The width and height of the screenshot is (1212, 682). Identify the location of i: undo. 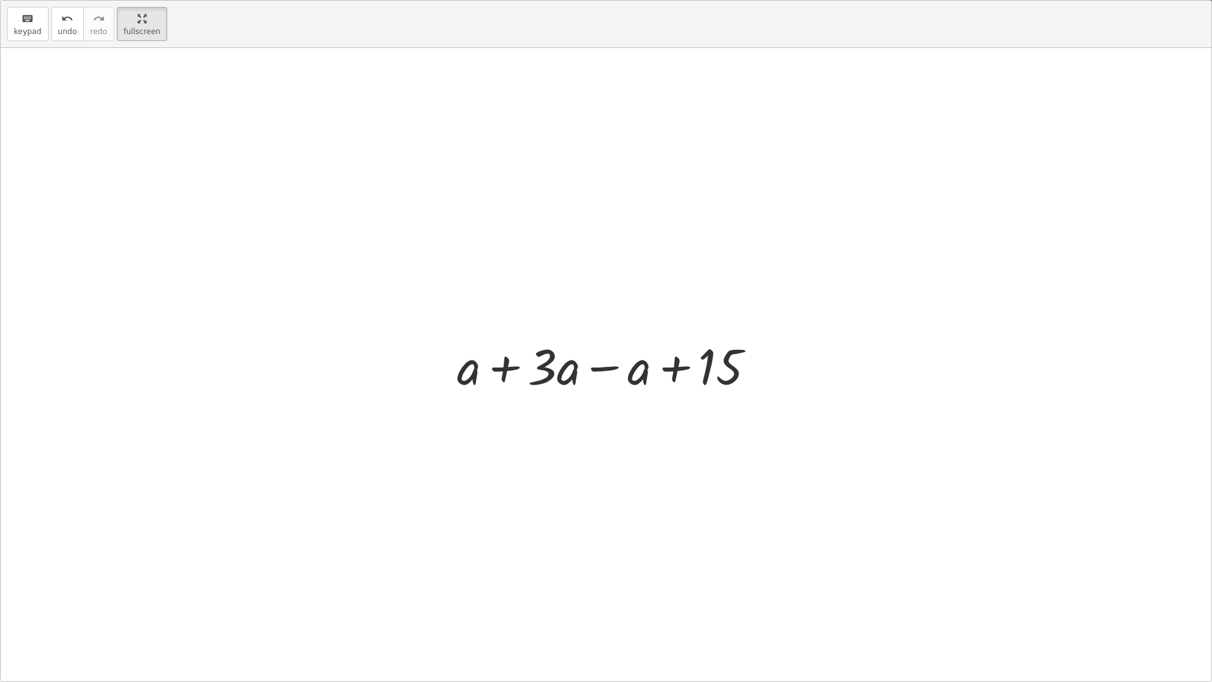
(67, 19).